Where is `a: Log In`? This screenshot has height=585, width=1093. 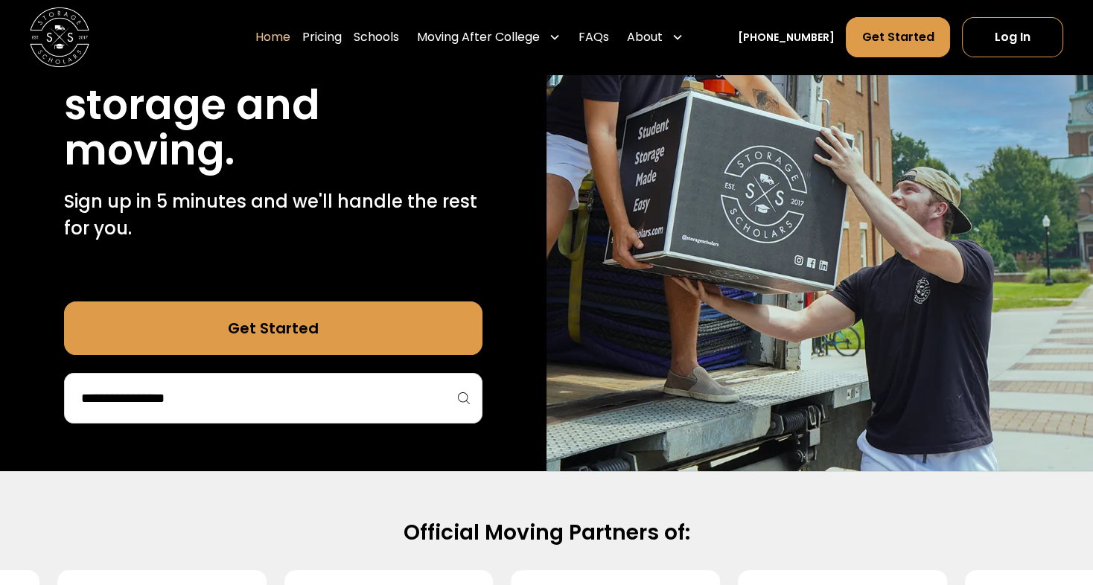 a: Log In is located at coordinates (1013, 37).